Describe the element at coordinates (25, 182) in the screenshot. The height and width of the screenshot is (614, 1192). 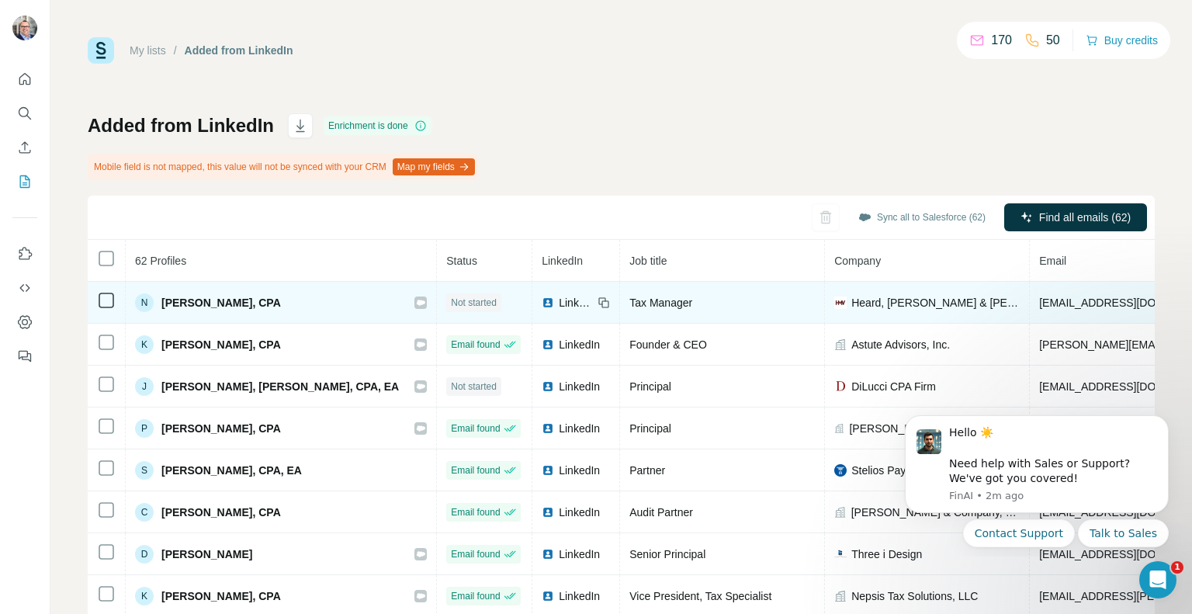
I see `button: My lists` at that location.